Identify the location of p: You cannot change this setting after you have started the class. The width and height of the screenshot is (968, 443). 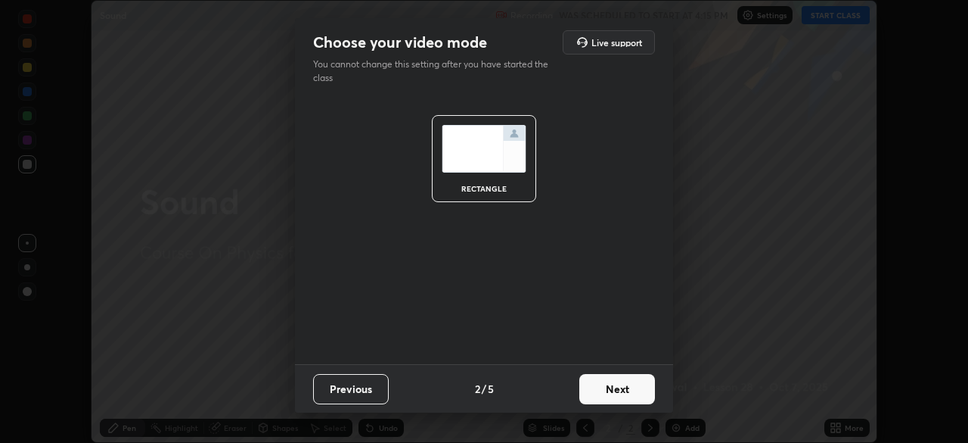
(436, 71).